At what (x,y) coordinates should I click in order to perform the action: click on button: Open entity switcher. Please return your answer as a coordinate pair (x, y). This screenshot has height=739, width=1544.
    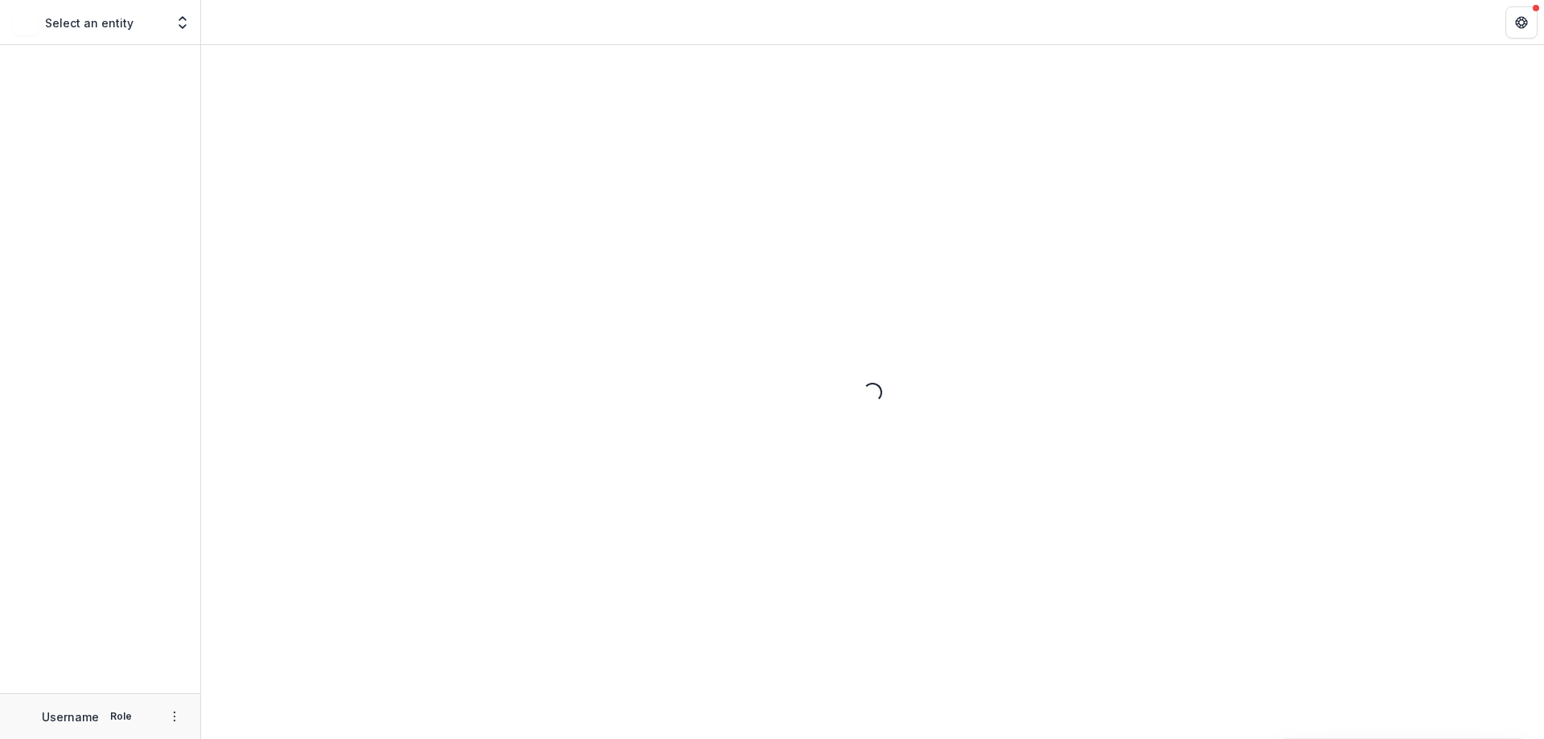
    Looking at the image, I should click on (183, 23).